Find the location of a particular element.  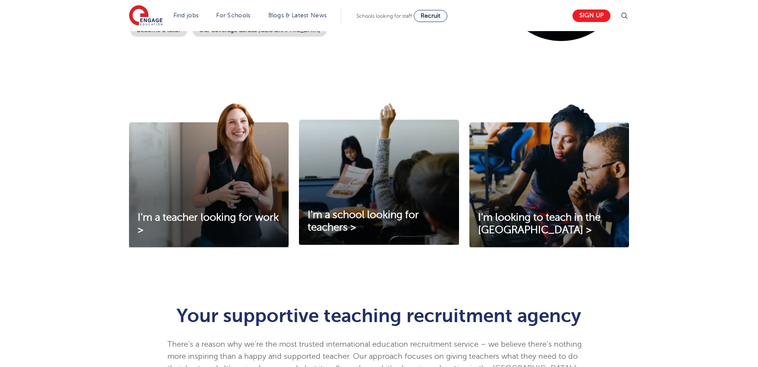

a: I'm a school looking for teachers > is located at coordinates (379, 221).